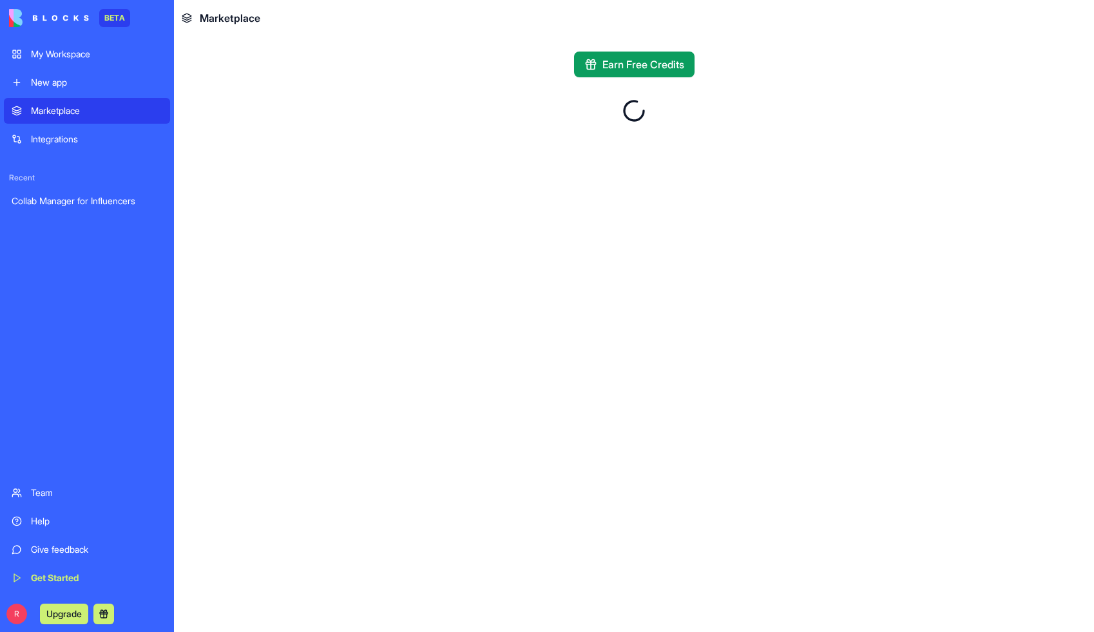  Describe the element at coordinates (97, 139) in the screenshot. I see `div: Integrations` at that location.